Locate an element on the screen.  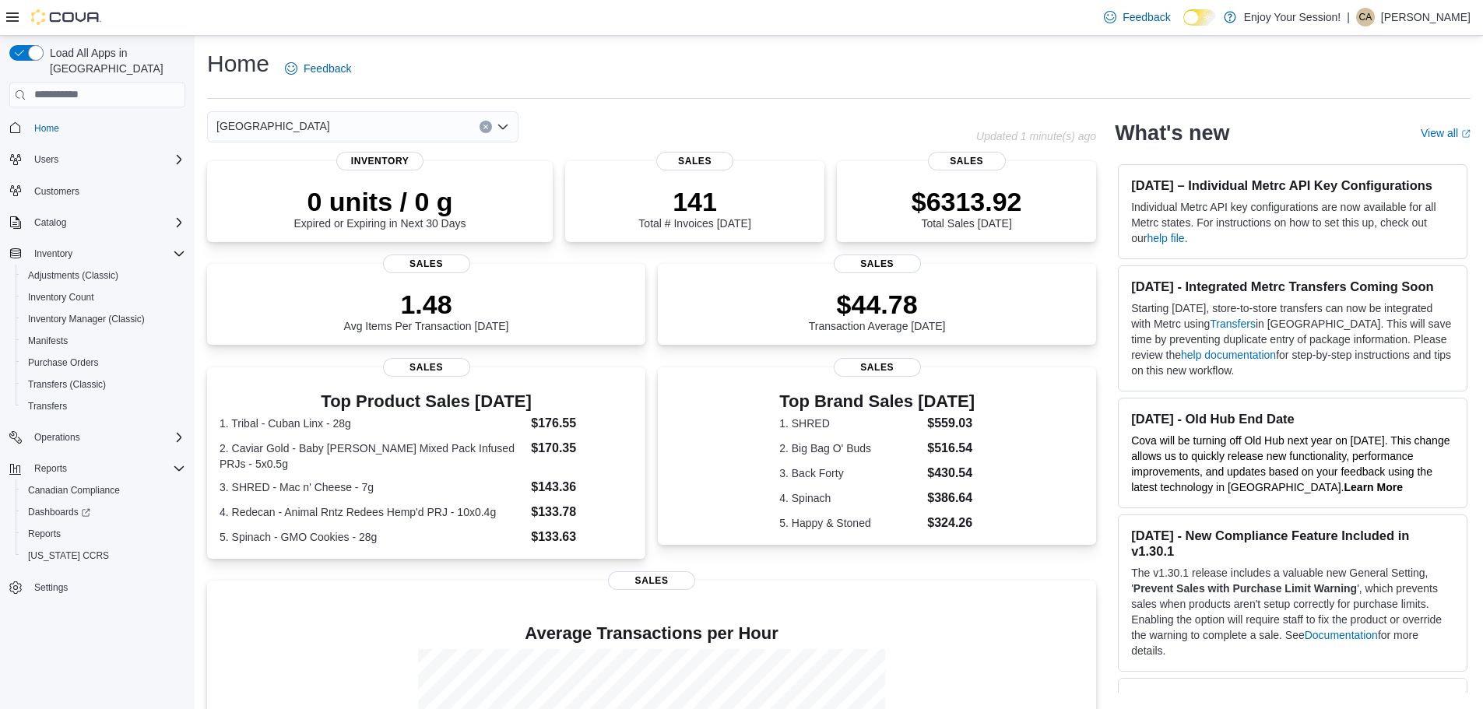
button: Adjustments (Classic) is located at coordinates (104, 276).